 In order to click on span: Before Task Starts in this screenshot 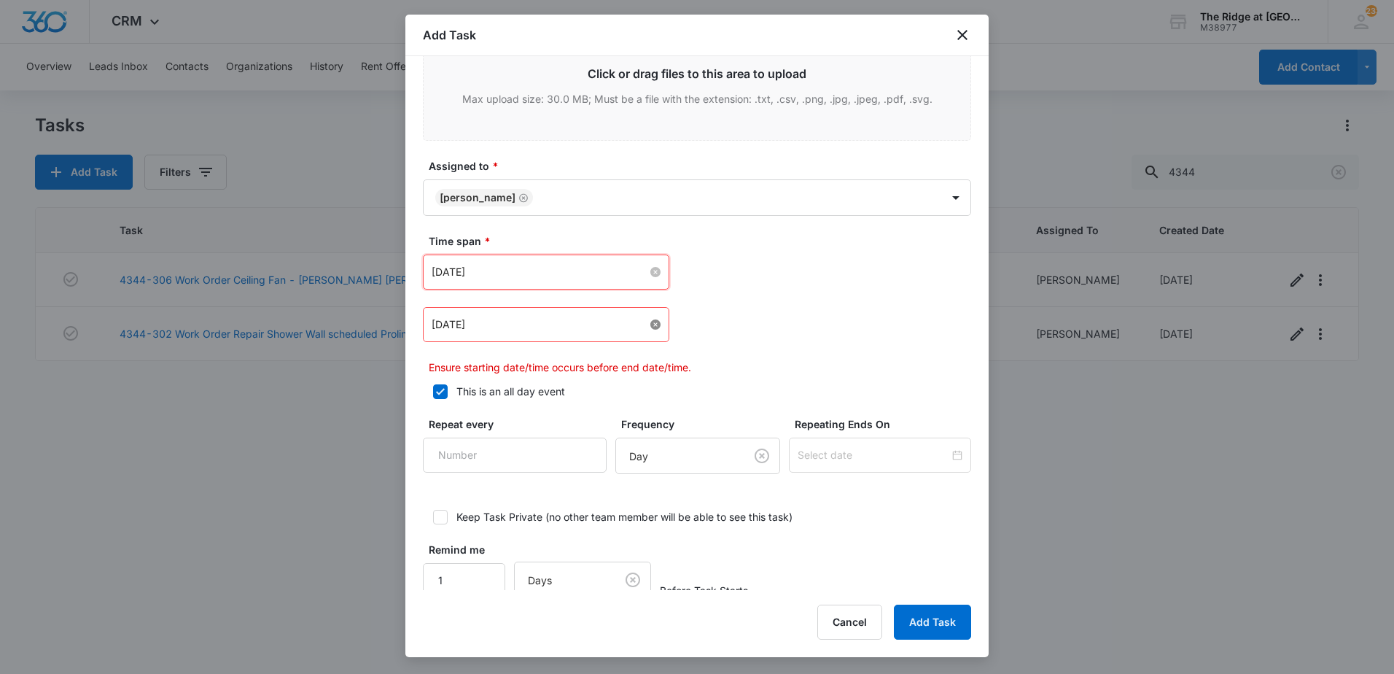, I will do `click(704, 590)`.